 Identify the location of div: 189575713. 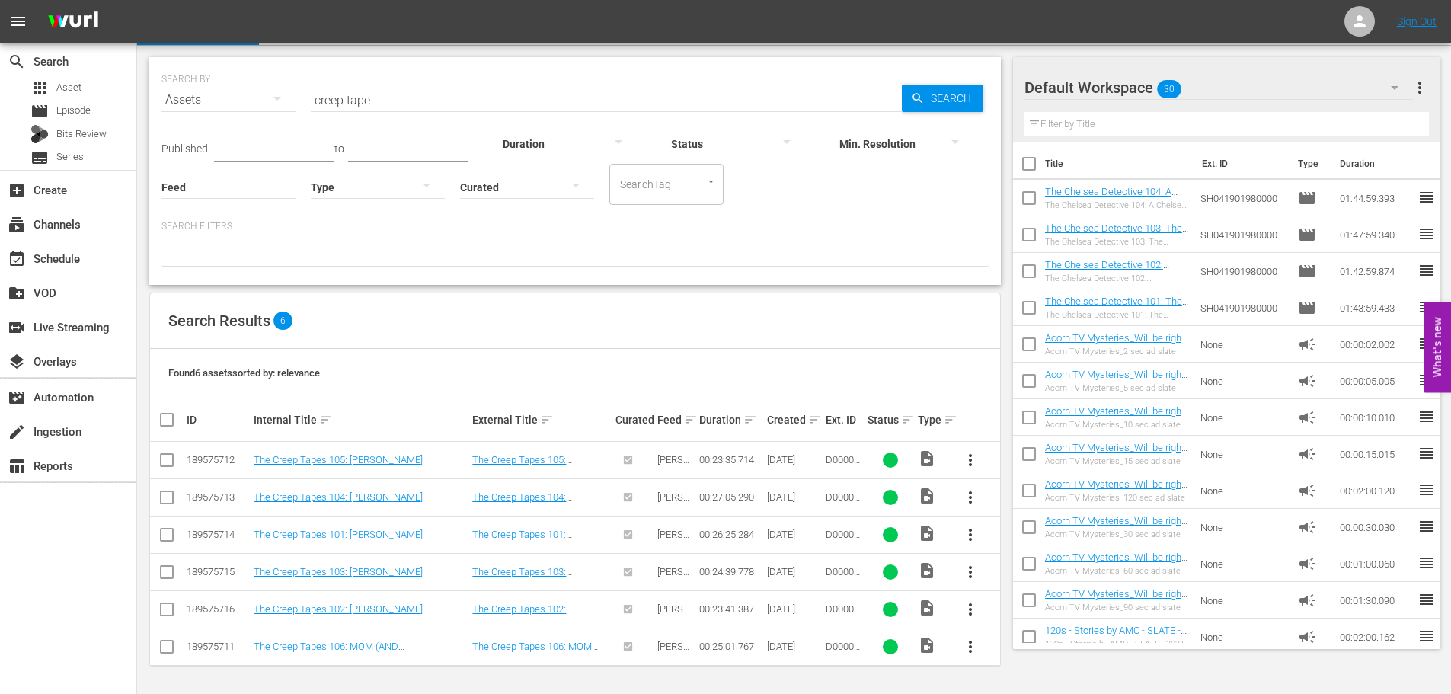
(218, 497).